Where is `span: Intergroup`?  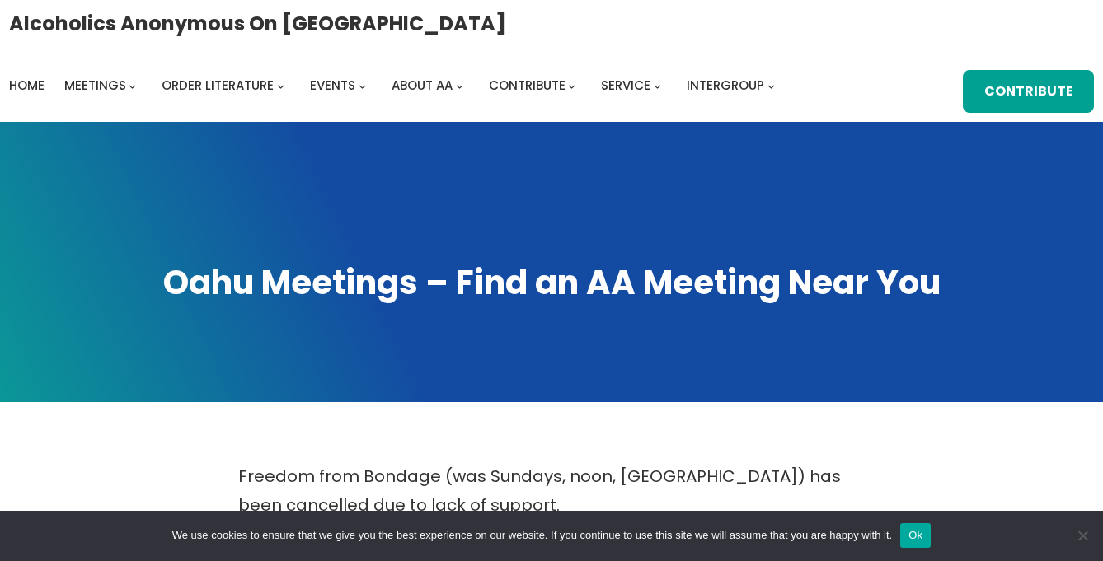
span: Intergroup is located at coordinates (725, 85).